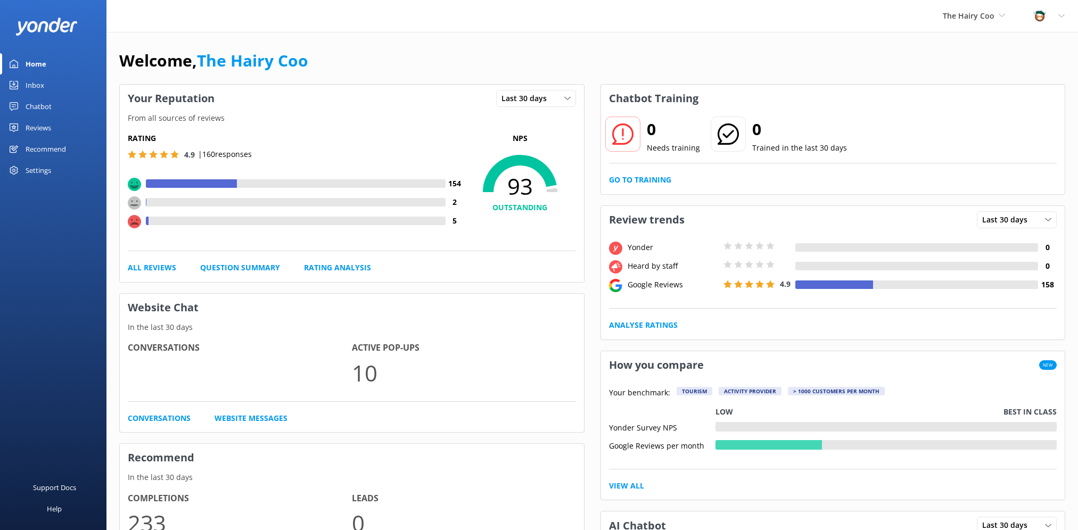 This screenshot has height=530, width=1078. I want to click on h3: Your Reputation, so click(171, 98).